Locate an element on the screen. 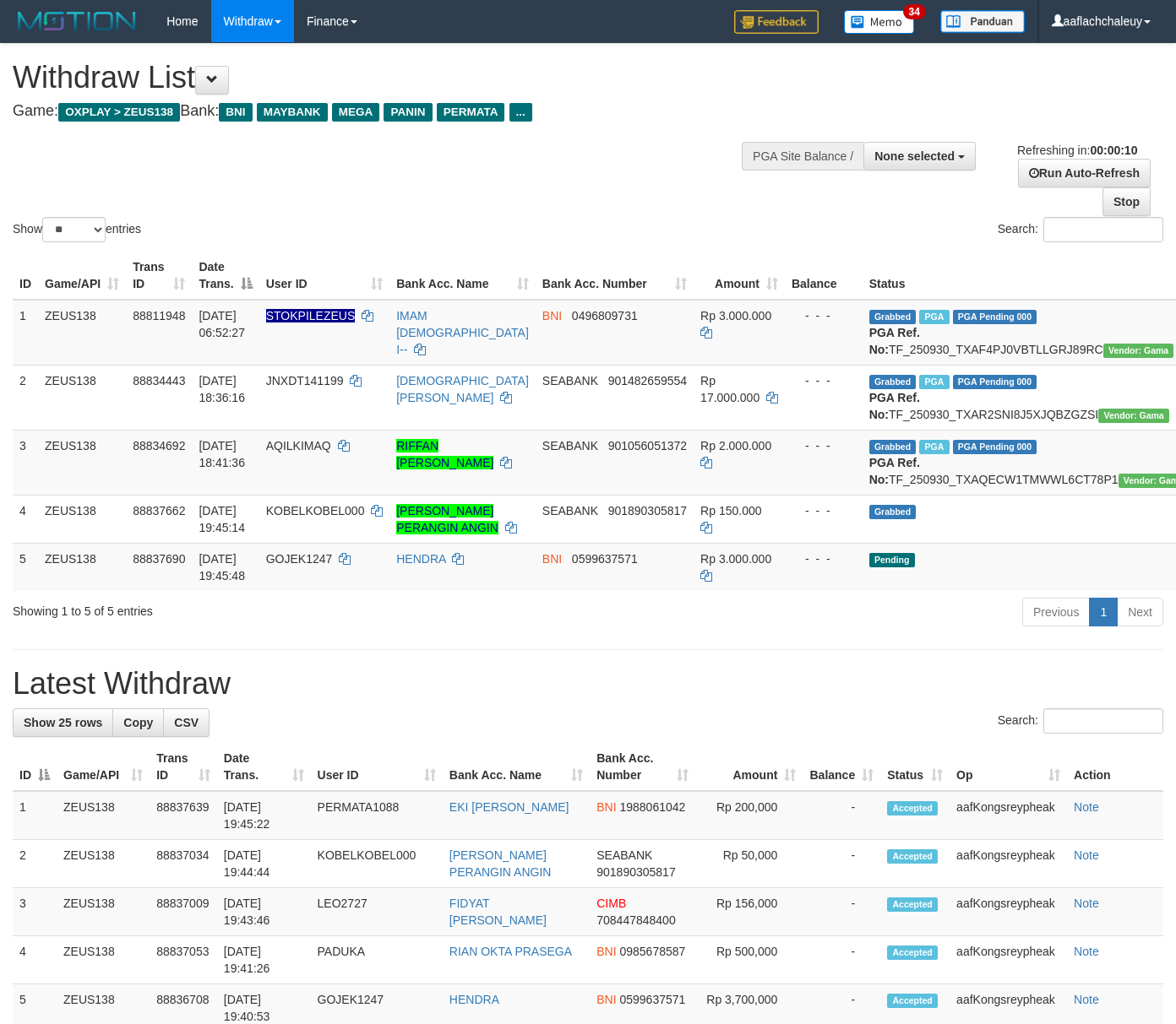 The width and height of the screenshot is (1176, 1024). span: Show 25 rows is located at coordinates (62, 723).